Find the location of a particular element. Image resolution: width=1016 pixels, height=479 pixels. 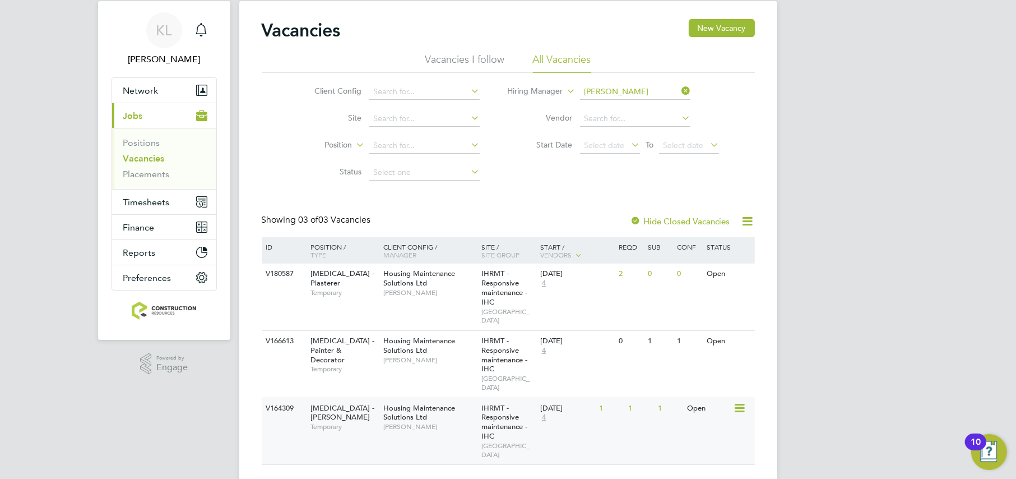

button: Jobs is located at coordinates (164, 115).